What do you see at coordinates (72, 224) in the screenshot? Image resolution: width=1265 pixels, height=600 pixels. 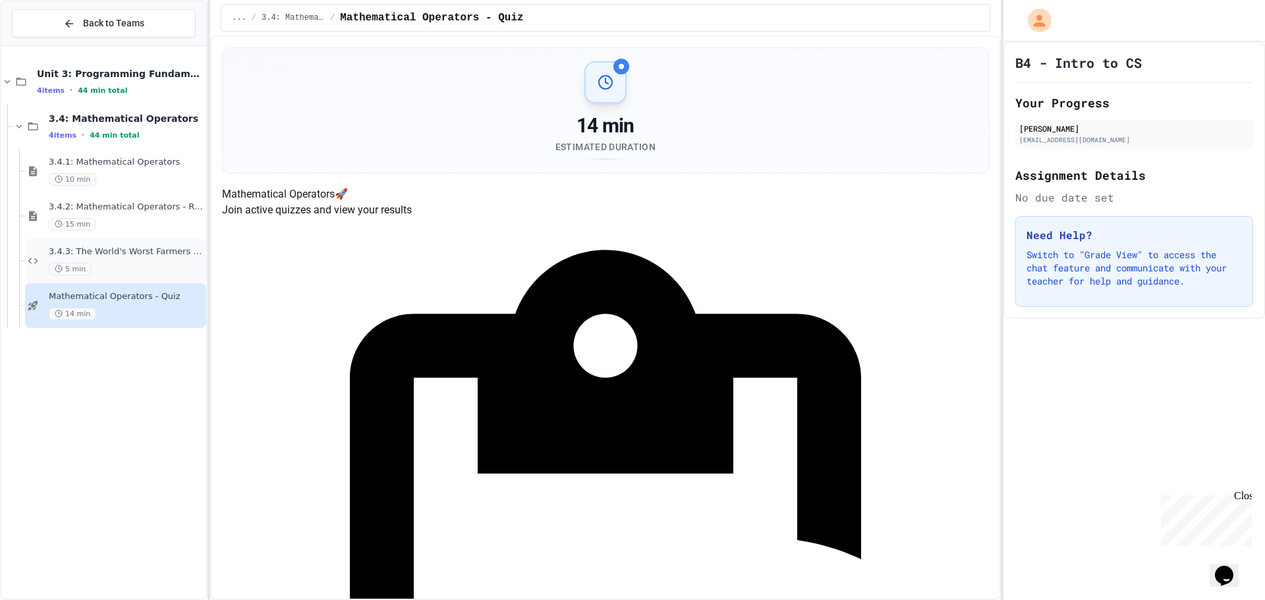 I see `span: 15 min` at bounding box center [72, 224].